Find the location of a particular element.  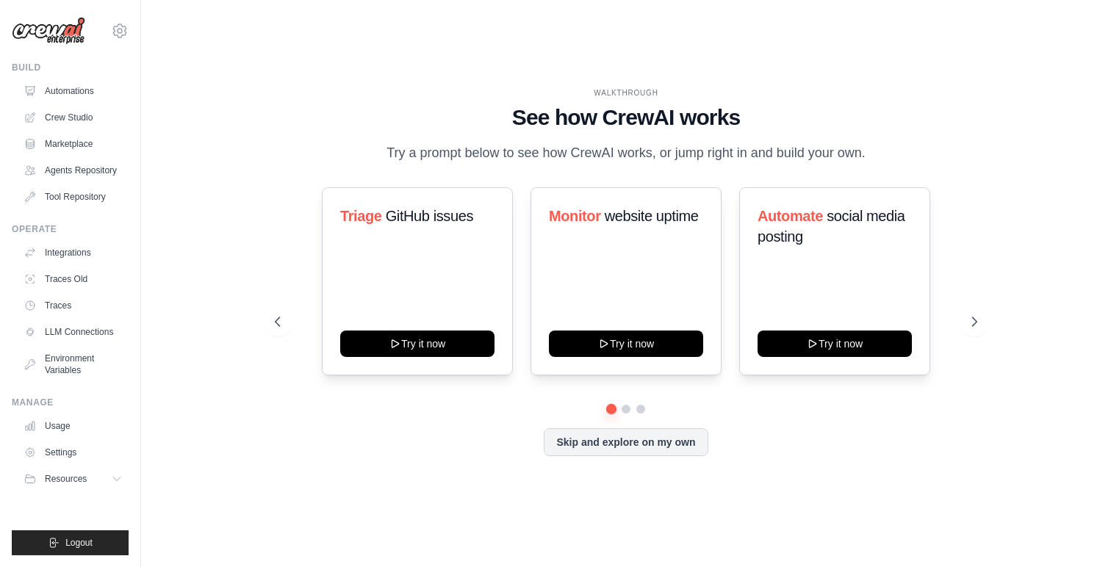

span: Monitor is located at coordinates (575, 216).